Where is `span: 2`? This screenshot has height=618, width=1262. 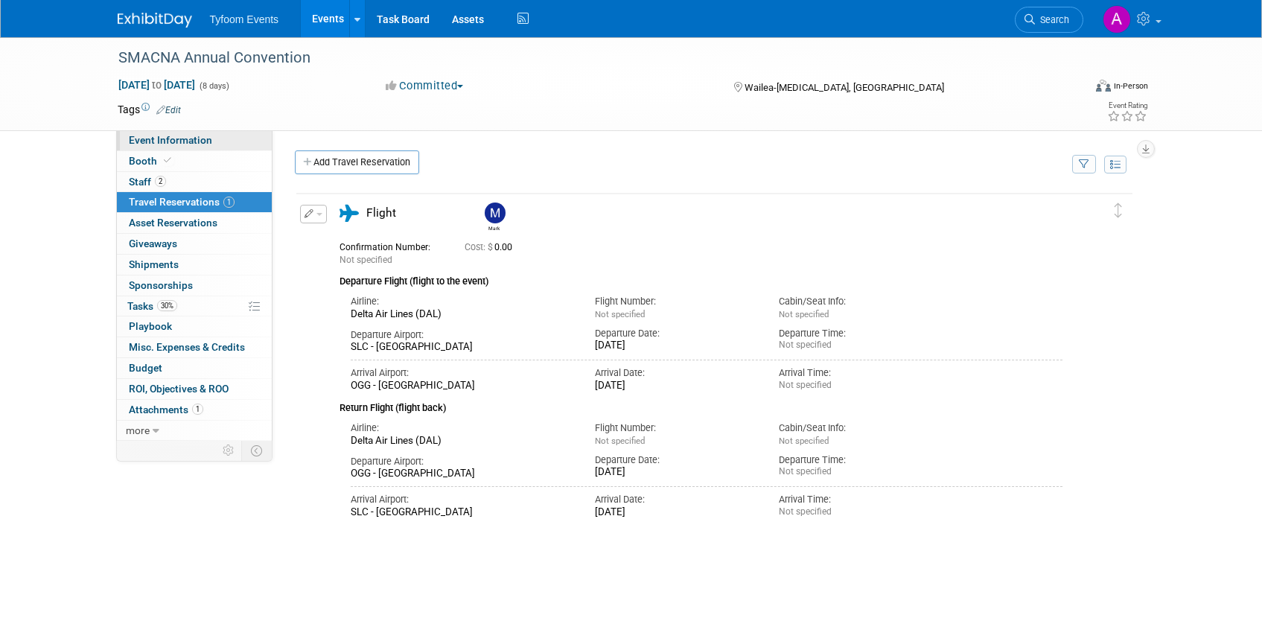
span: 2 is located at coordinates (160, 181).